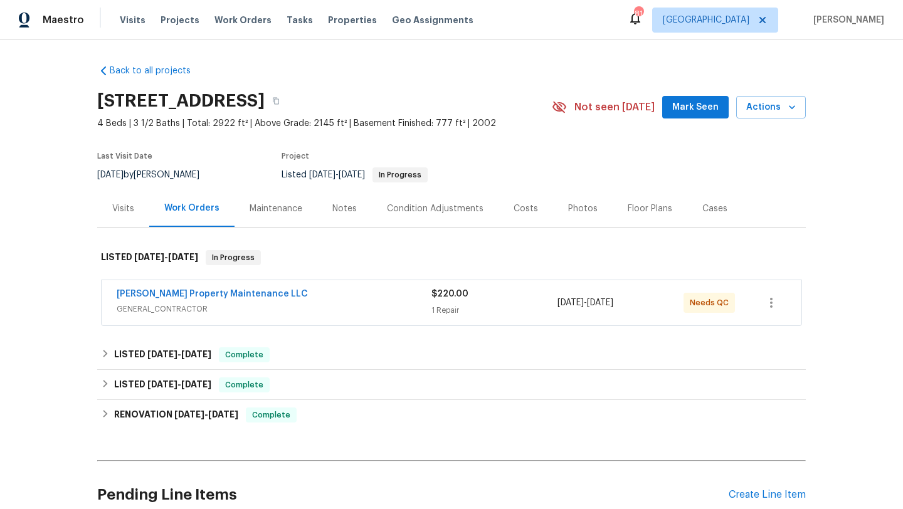 The height and width of the screenshot is (509, 903). I want to click on button: Actions, so click(771, 107).